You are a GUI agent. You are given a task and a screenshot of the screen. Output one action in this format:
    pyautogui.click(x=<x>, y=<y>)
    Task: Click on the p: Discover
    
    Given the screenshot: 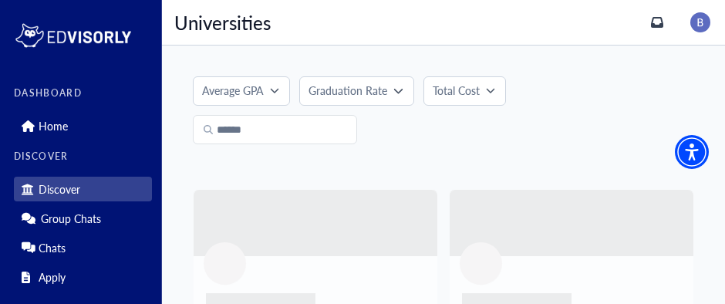 What is the action you would take?
    pyautogui.click(x=59, y=189)
    